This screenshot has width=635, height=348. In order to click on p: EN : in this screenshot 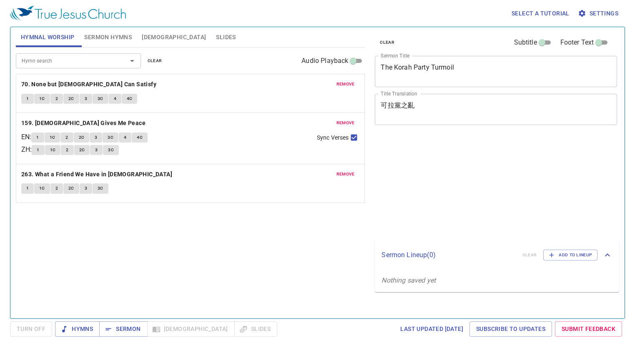, I will do `click(26, 137)`.